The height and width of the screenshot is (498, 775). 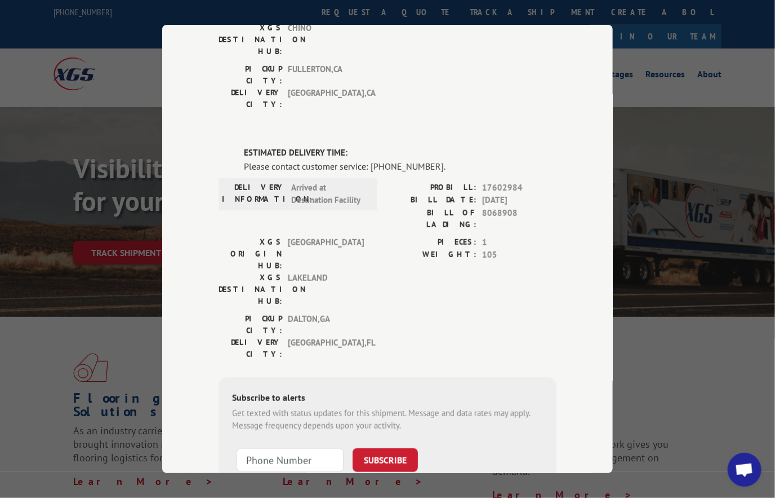 I want to click on span: LAKELAND, so click(x=326, y=289).